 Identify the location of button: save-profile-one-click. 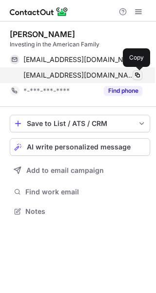
(80, 124).